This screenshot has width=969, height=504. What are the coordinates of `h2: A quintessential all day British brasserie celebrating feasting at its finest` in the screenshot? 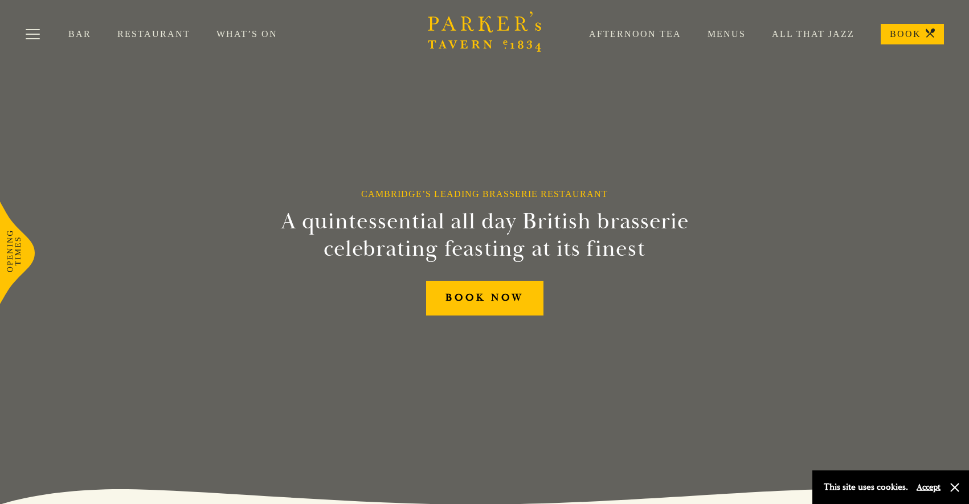 It's located at (485, 235).